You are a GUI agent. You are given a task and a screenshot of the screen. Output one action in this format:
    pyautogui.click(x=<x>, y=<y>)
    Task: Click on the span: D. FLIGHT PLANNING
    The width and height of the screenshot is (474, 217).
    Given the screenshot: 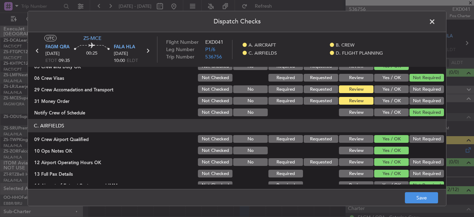 What is the action you would take?
    pyautogui.click(x=359, y=53)
    